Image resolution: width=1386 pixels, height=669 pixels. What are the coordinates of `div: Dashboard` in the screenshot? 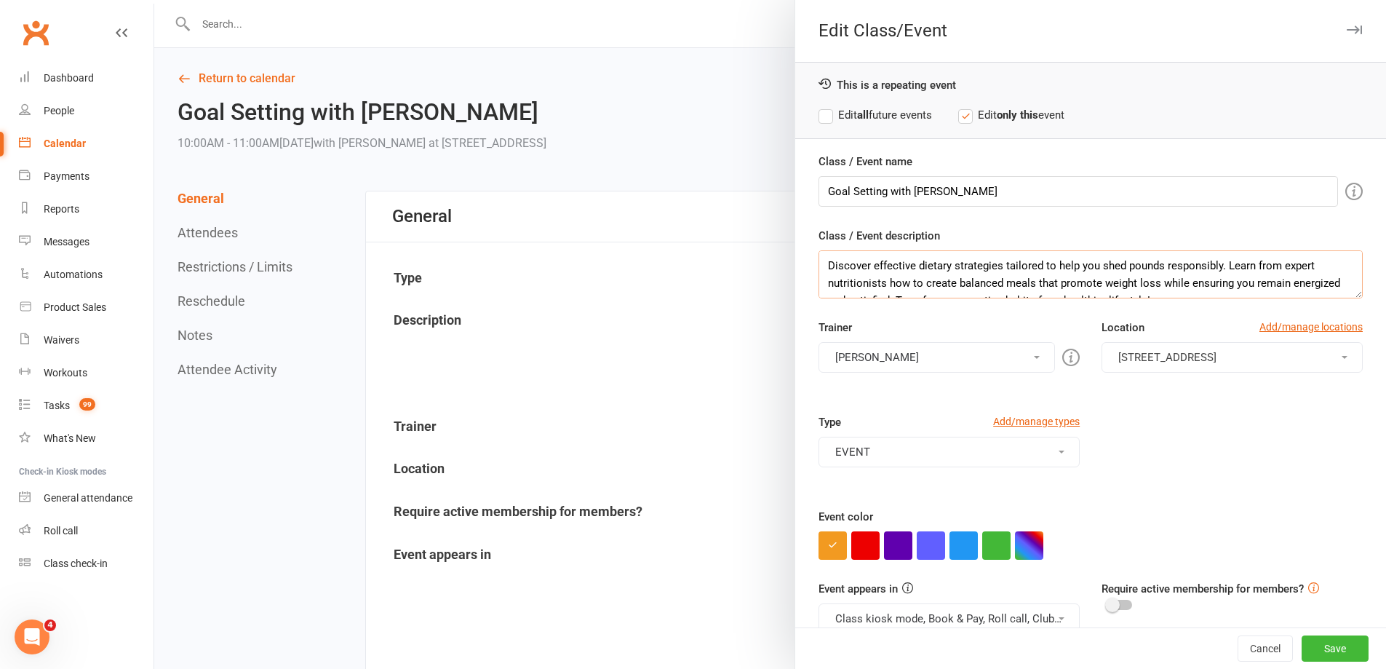 It's located at (68, 78).